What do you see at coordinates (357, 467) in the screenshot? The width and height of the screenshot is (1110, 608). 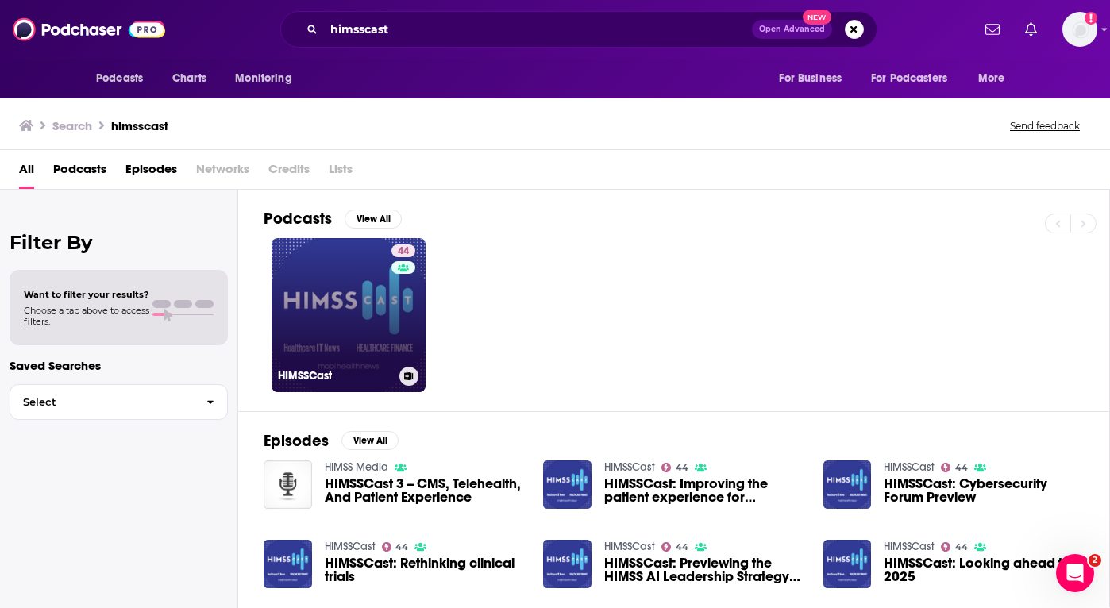 I see `a: HIMSS Media` at bounding box center [357, 467].